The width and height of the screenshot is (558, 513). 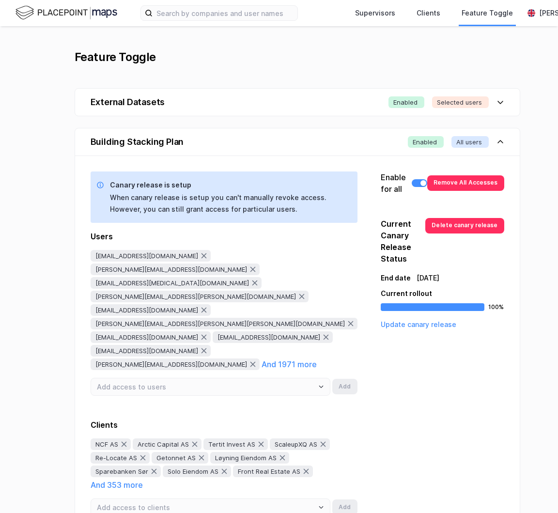 What do you see at coordinates (193, 471) in the screenshot?
I see `span: Solo Eiendom AS` at bounding box center [193, 471].